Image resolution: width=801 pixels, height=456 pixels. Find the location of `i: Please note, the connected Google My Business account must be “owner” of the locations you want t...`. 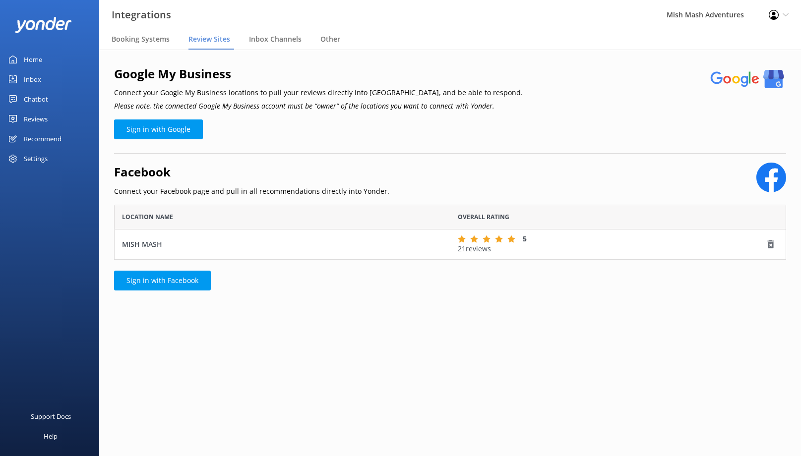

i: Please note, the connected Google My Business account must be “owner” of the locations you want t... is located at coordinates (304, 106).